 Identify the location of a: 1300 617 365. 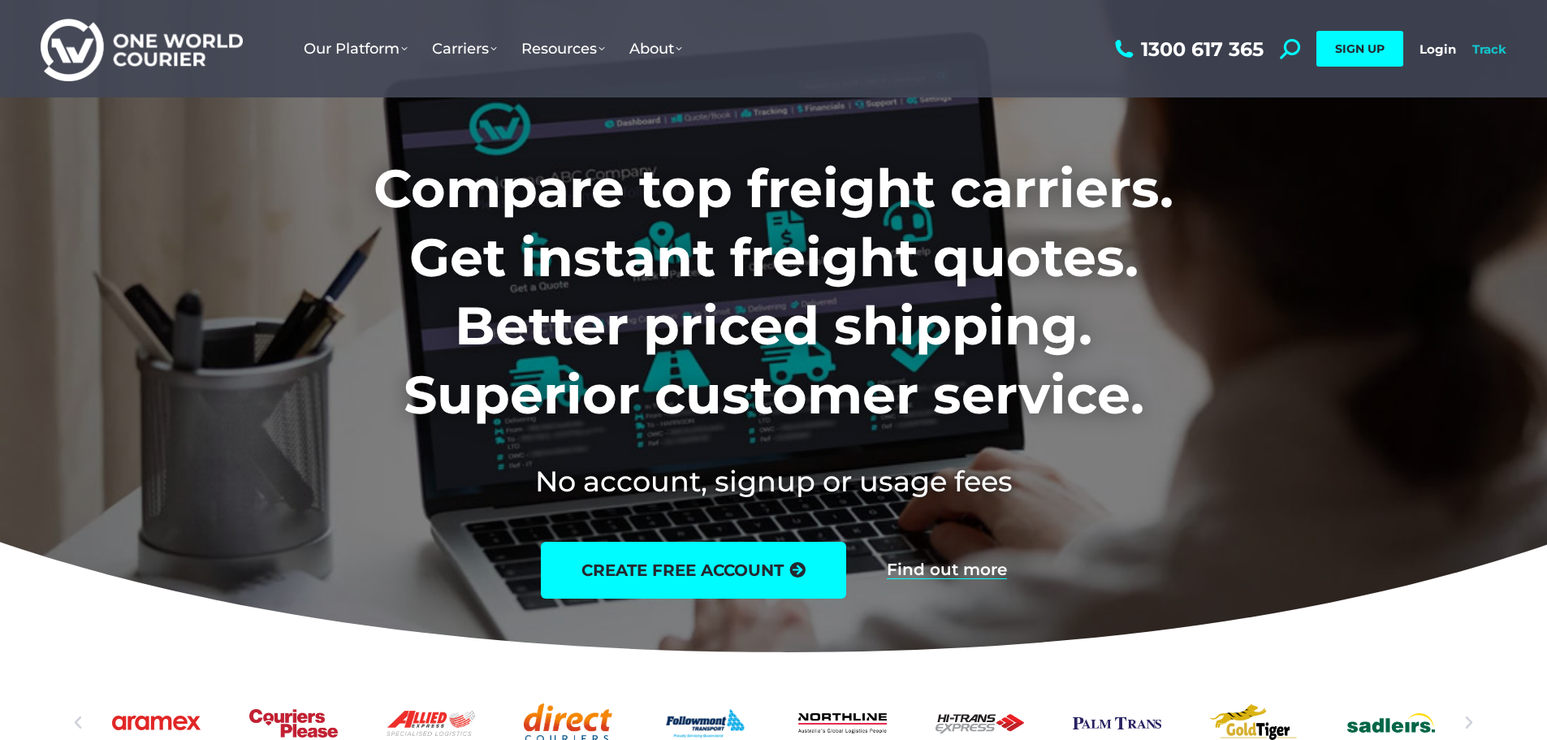
(1187, 49).